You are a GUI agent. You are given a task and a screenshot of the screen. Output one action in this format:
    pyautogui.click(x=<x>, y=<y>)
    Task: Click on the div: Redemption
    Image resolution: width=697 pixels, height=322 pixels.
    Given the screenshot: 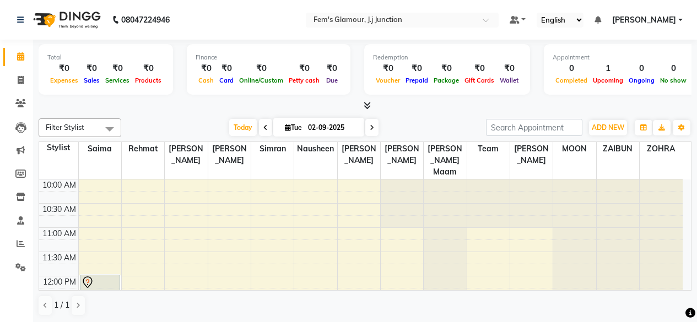 What is the action you would take?
    pyautogui.click(x=447, y=57)
    